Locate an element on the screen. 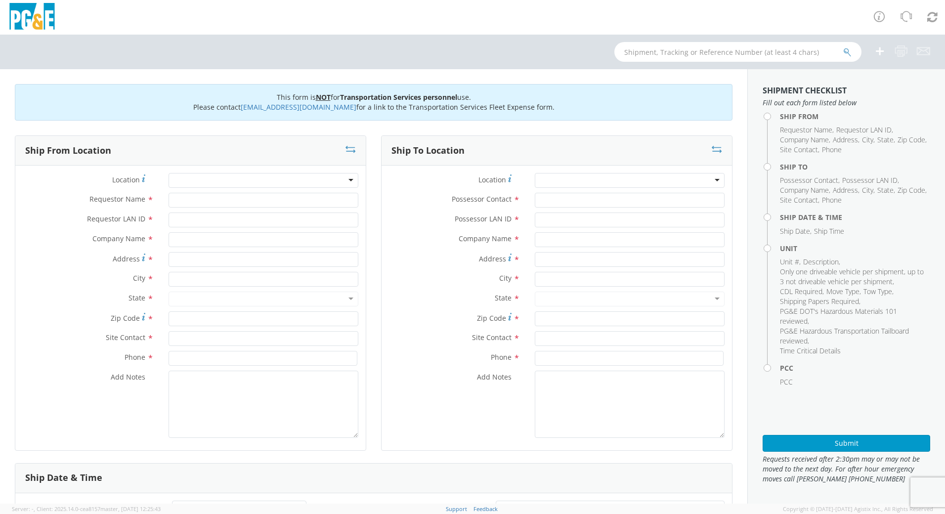  span: PG&E DOT's Hazardous Materials 101 reviewed is located at coordinates (838, 316).